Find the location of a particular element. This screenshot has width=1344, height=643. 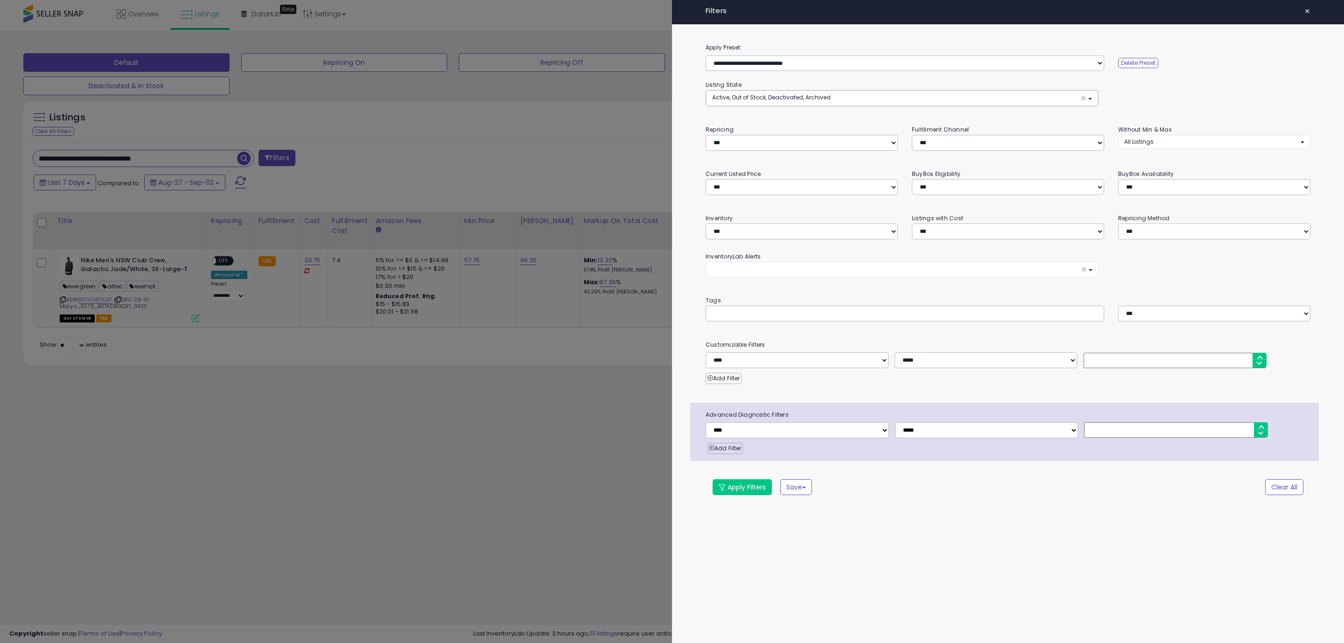

span: Active, Out of Stock, Deactivated, Archived is located at coordinates (772, 97).